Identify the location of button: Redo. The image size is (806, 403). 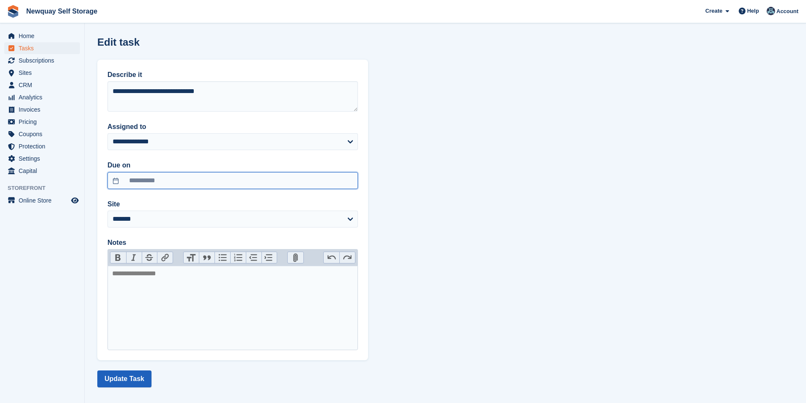
(347, 258).